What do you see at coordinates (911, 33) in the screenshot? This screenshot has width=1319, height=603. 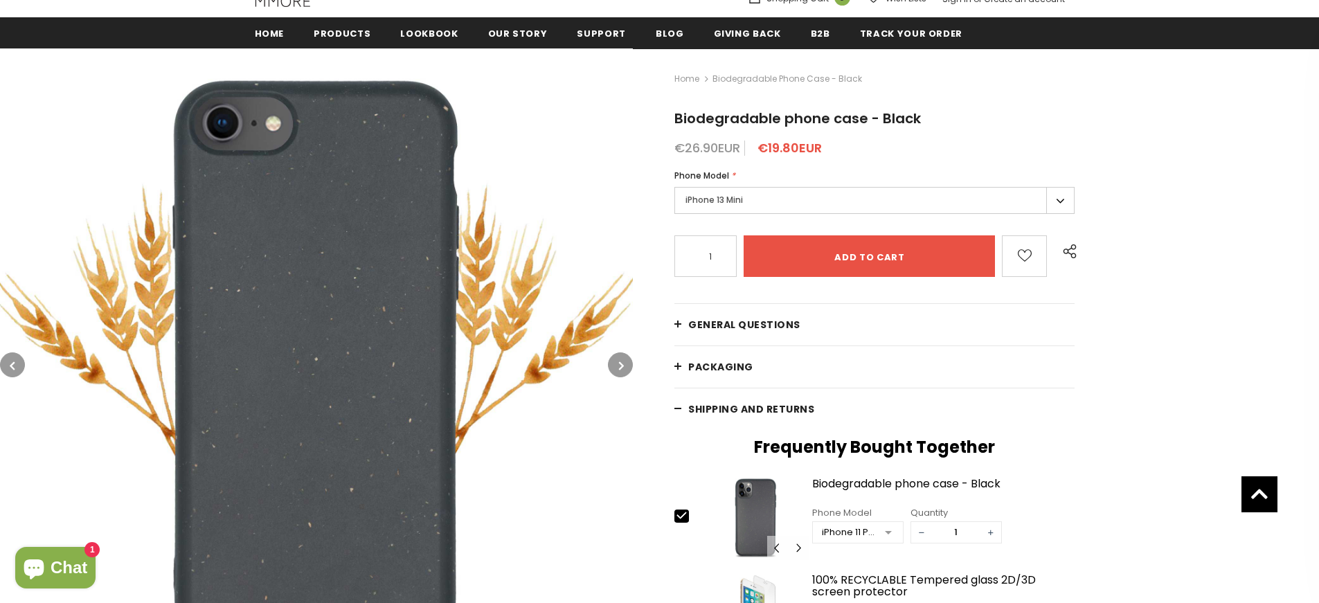 I see `a: Track your order` at bounding box center [911, 33].